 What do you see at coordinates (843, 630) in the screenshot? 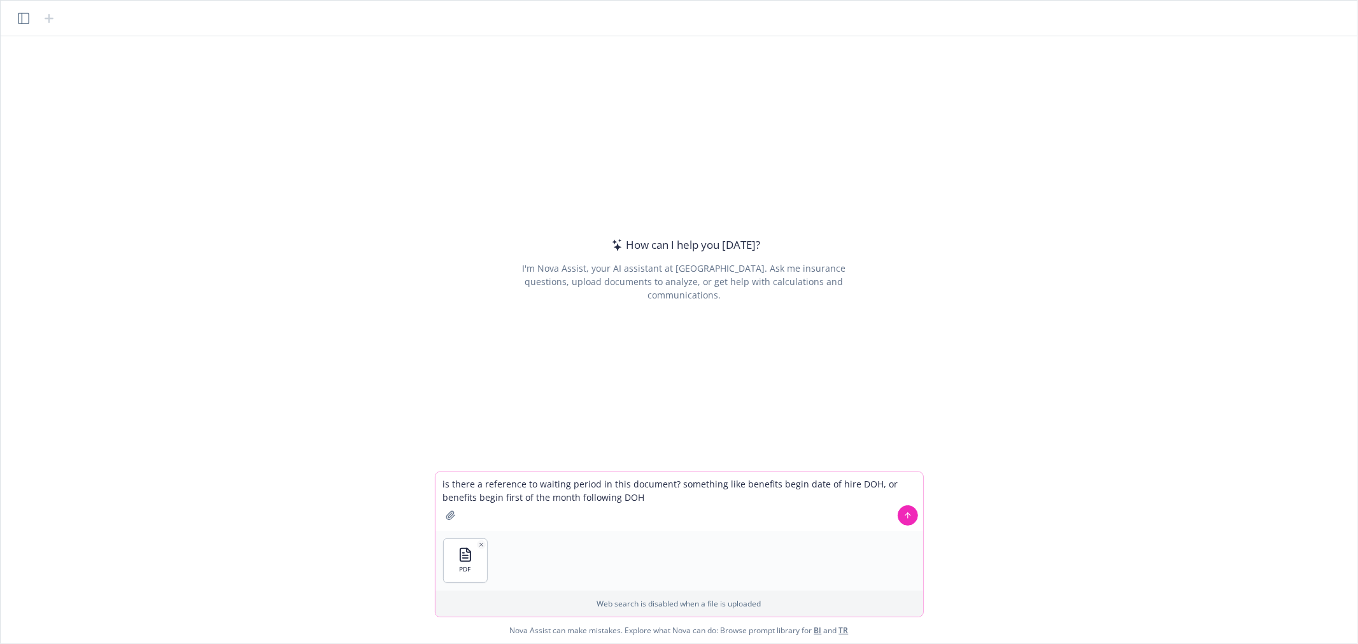
I see `a: TR` at bounding box center [843, 630].